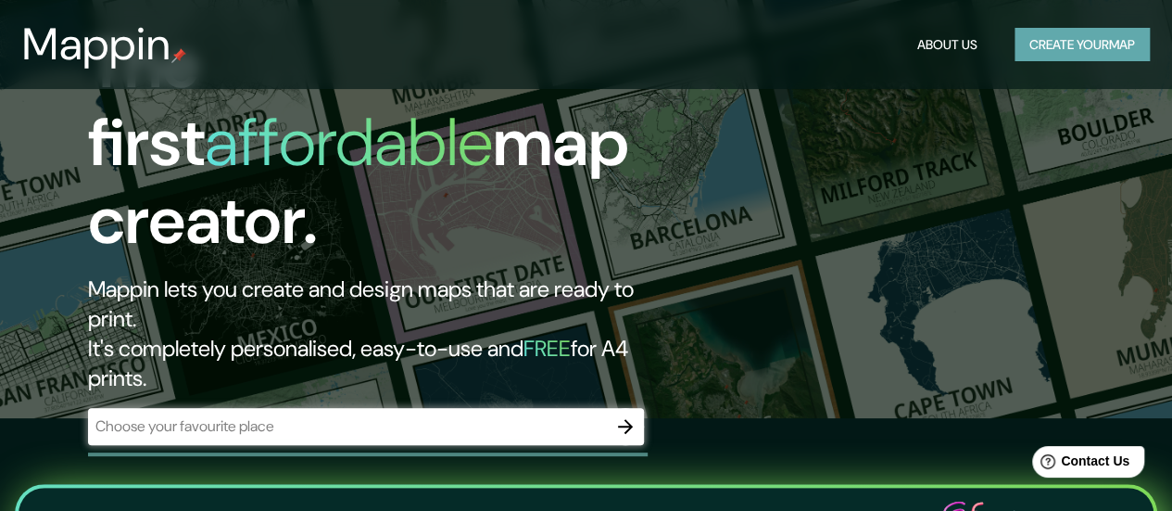 Image resolution: width=1172 pixels, height=511 pixels. What do you see at coordinates (1083, 44) in the screenshot?
I see `button: Create yourmap` at bounding box center [1083, 44].